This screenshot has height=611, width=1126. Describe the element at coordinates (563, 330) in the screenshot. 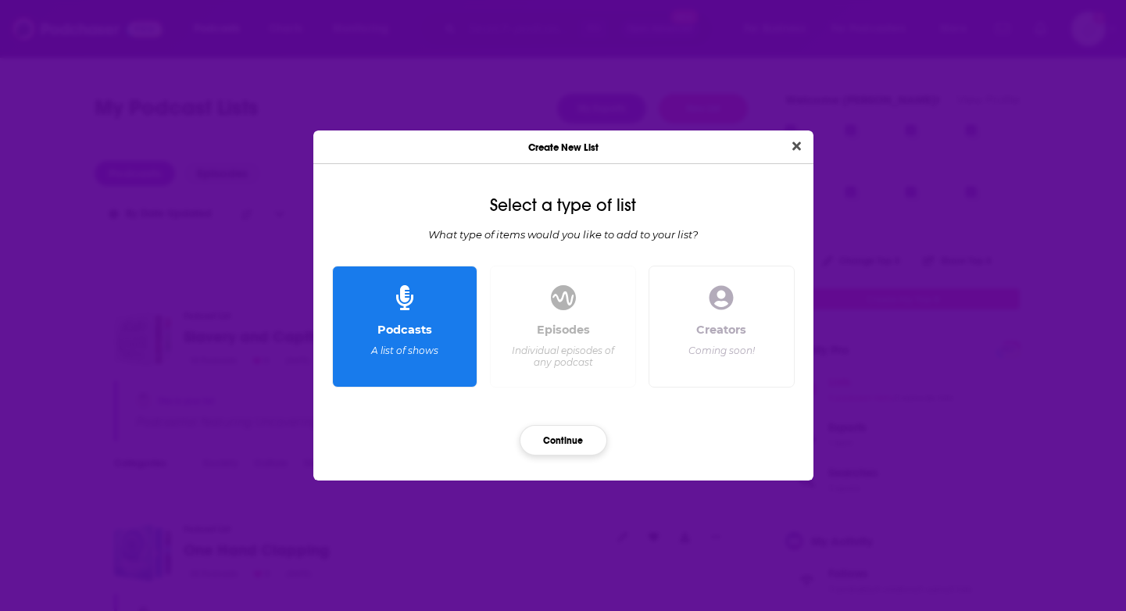

I see `div: Episodes` at that location.